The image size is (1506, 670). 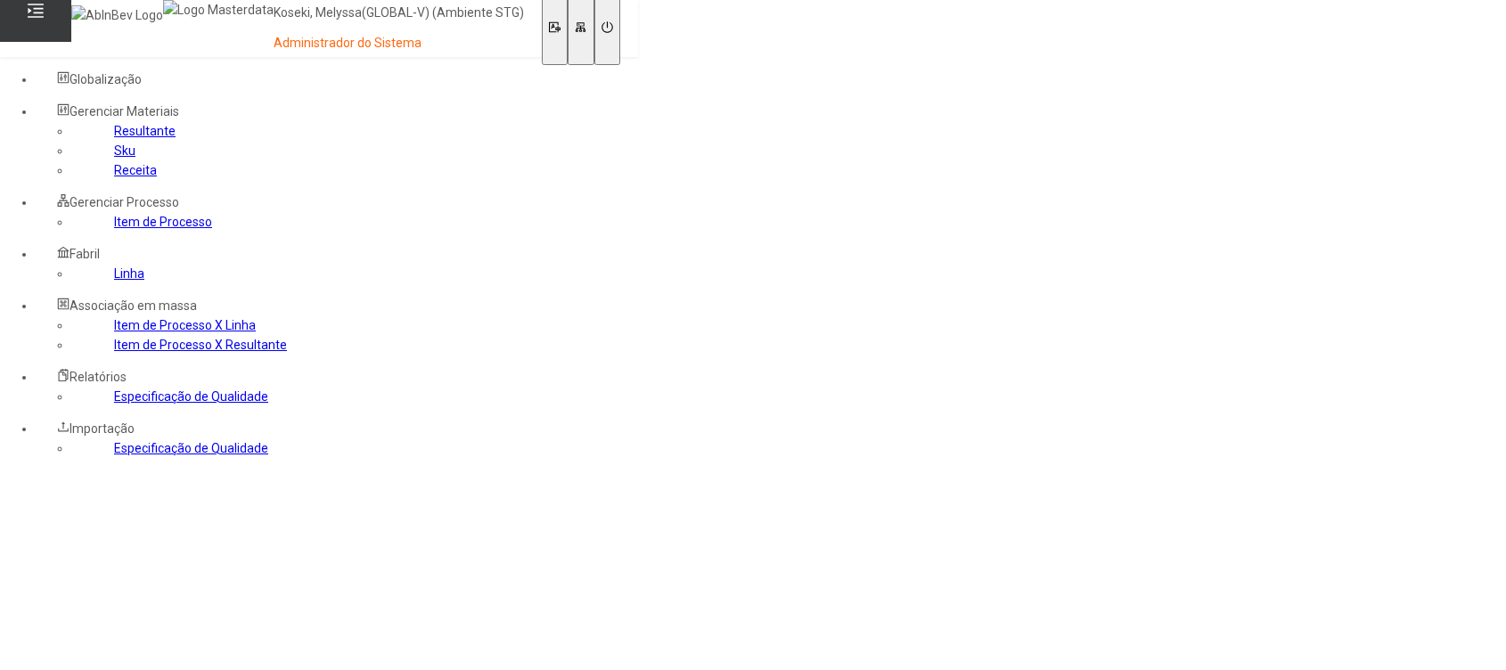 I want to click on a: Sku, so click(x=125, y=151).